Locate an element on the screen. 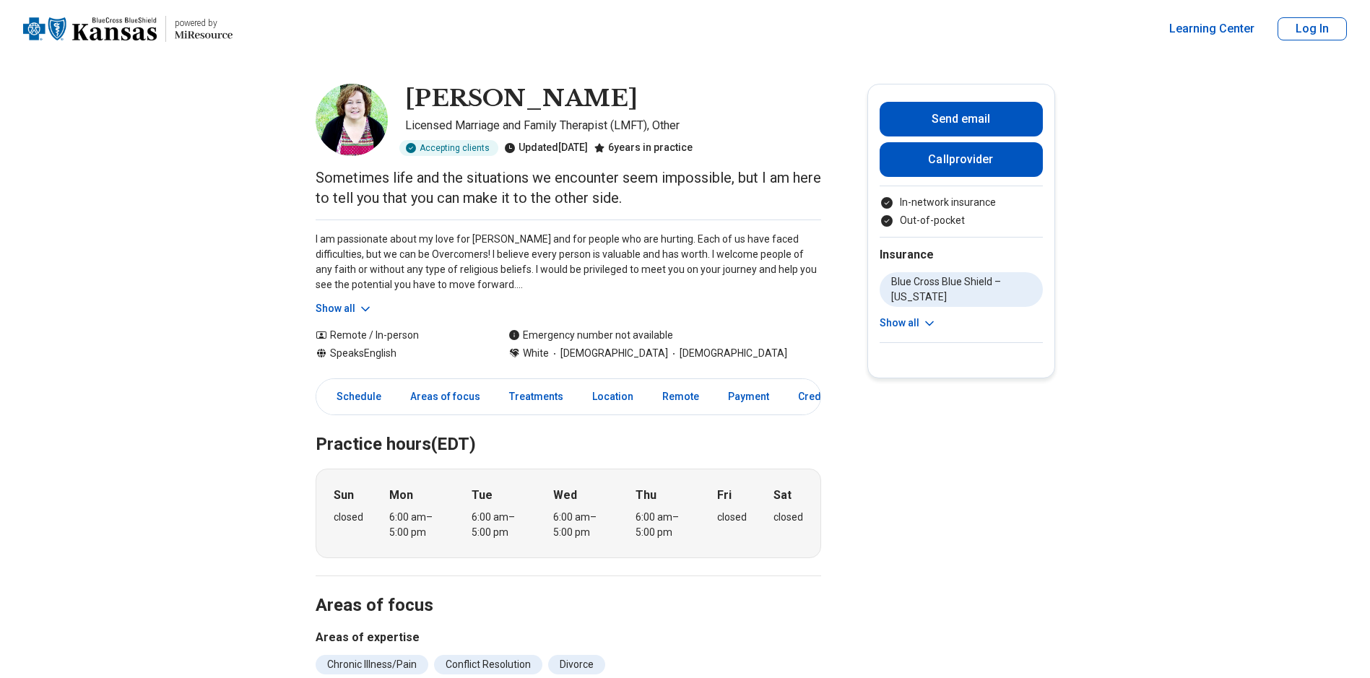 This screenshot has width=1370, height=678. strong: Fri is located at coordinates (724, 495).